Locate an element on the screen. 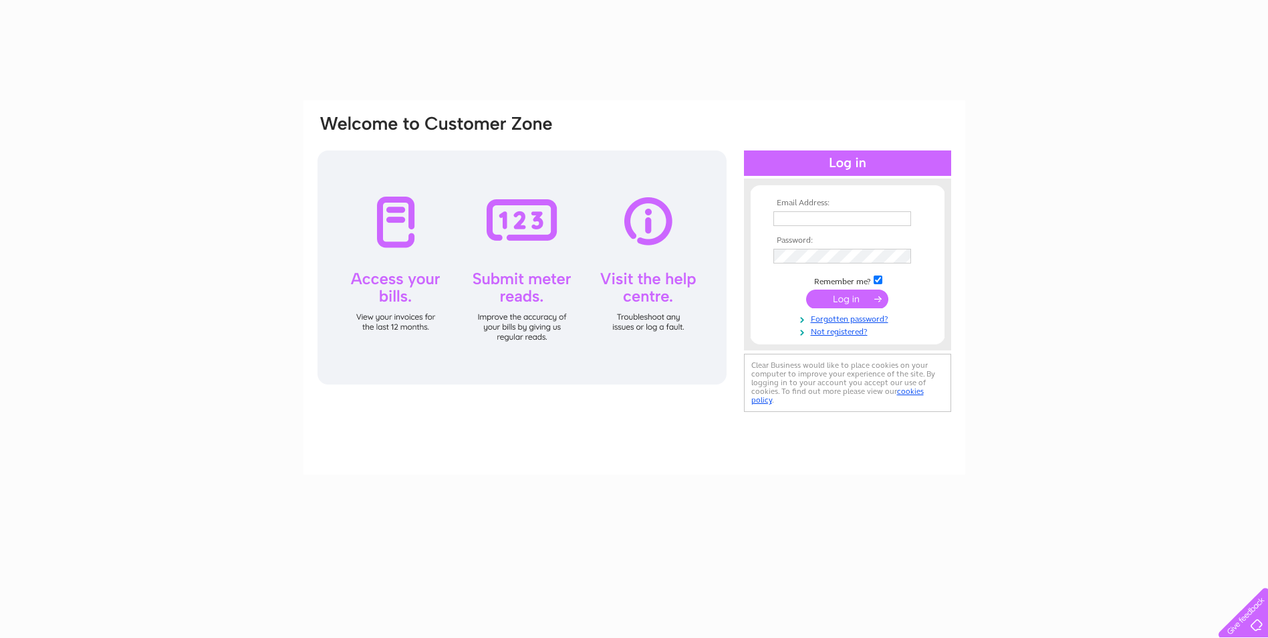 Image resolution: width=1268 pixels, height=638 pixels. a: Not registered? is located at coordinates (849, 330).